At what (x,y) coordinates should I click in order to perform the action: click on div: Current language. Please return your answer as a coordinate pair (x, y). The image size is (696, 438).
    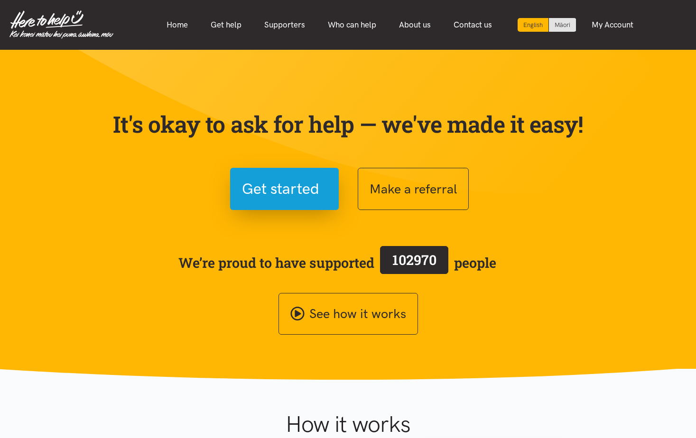
    Looking at the image, I should click on (533, 25).